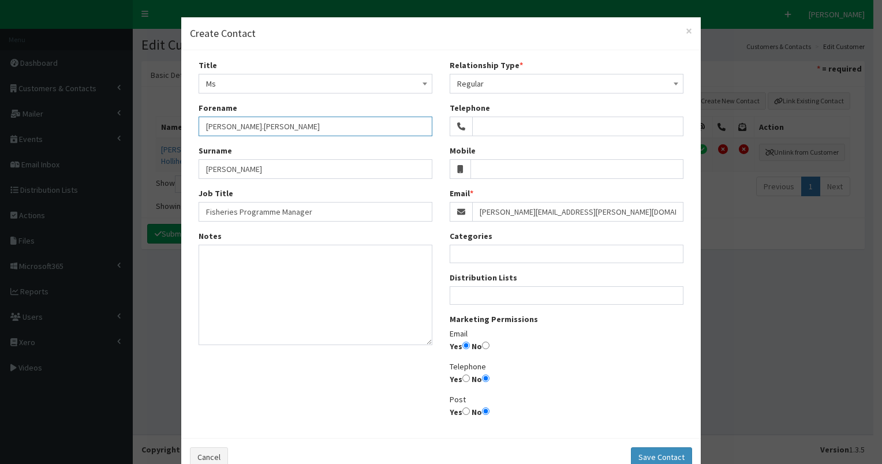  I want to click on h4: Create Contact, so click(441, 33).